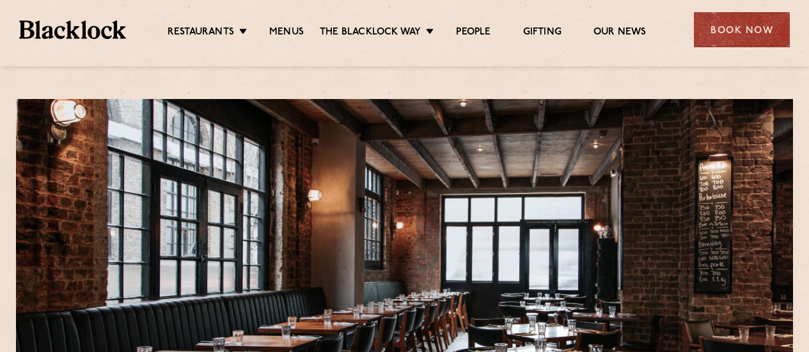 This screenshot has width=809, height=352. What do you see at coordinates (201, 33) in the screenshot?
I see `a: Restaurants` at bounding box center [201, 33].